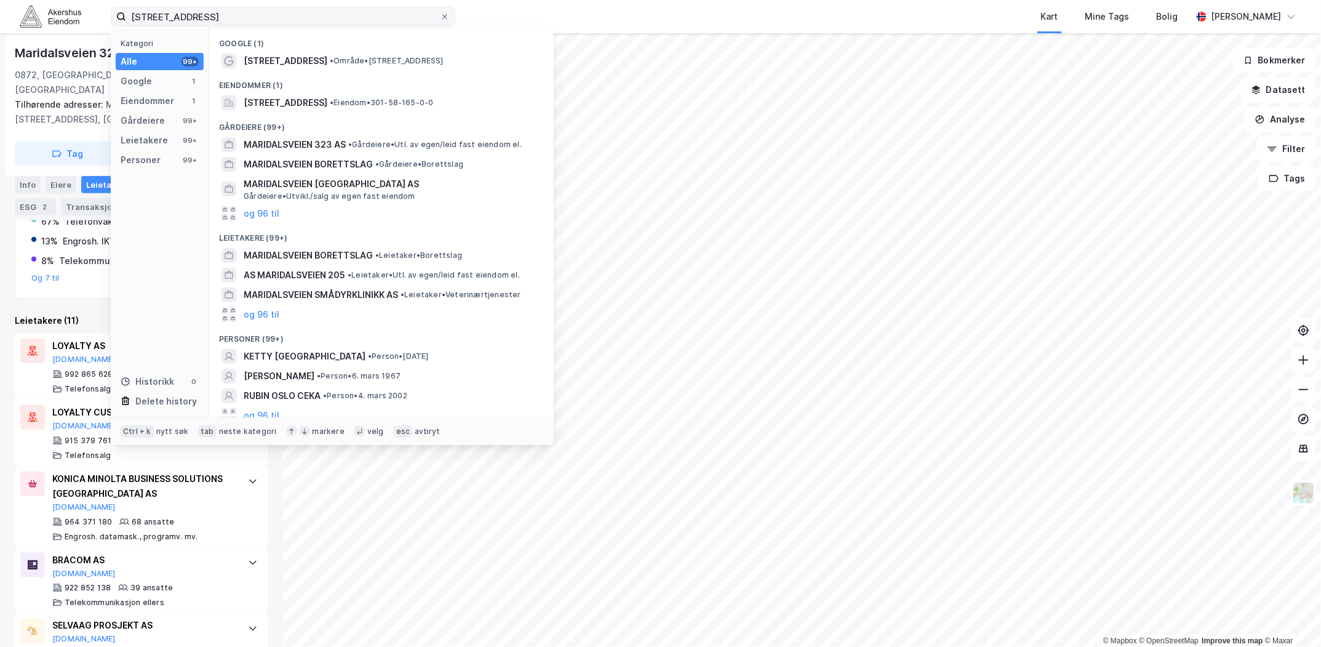  Describe the element at coordinates (419, 164) in the screenshot. I see `span: Gårdeiere • Borettslag` at that location.